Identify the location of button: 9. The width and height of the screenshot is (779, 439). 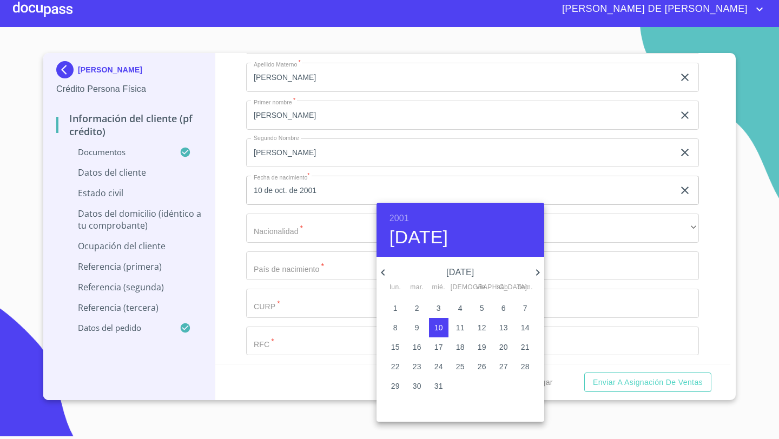
(417, 328).